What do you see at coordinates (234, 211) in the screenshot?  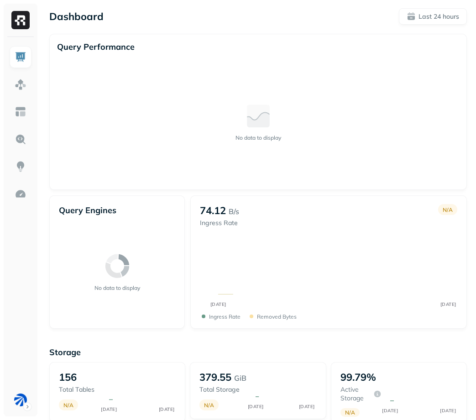 I see `p: B/s` at bounding box center [234, 211].